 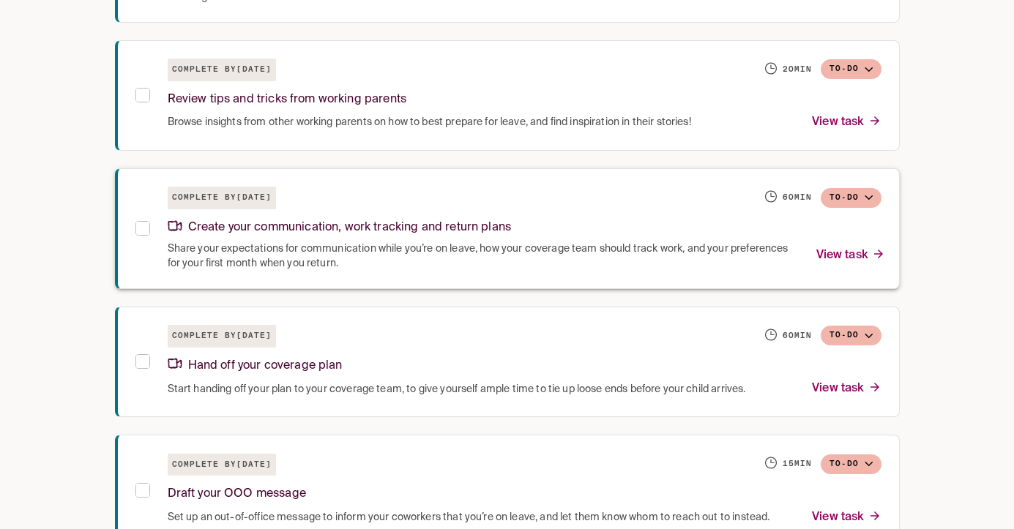 I want to click on span: Start handing off your plan to your coverage team, to give yourself ample time to tie up loose en..., so click(x=457, y=390).